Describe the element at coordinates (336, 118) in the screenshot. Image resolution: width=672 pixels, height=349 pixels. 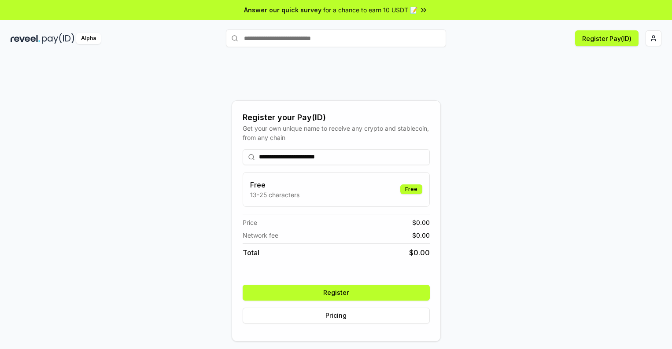
I see `div: Register your Pay(ID)` at that location.